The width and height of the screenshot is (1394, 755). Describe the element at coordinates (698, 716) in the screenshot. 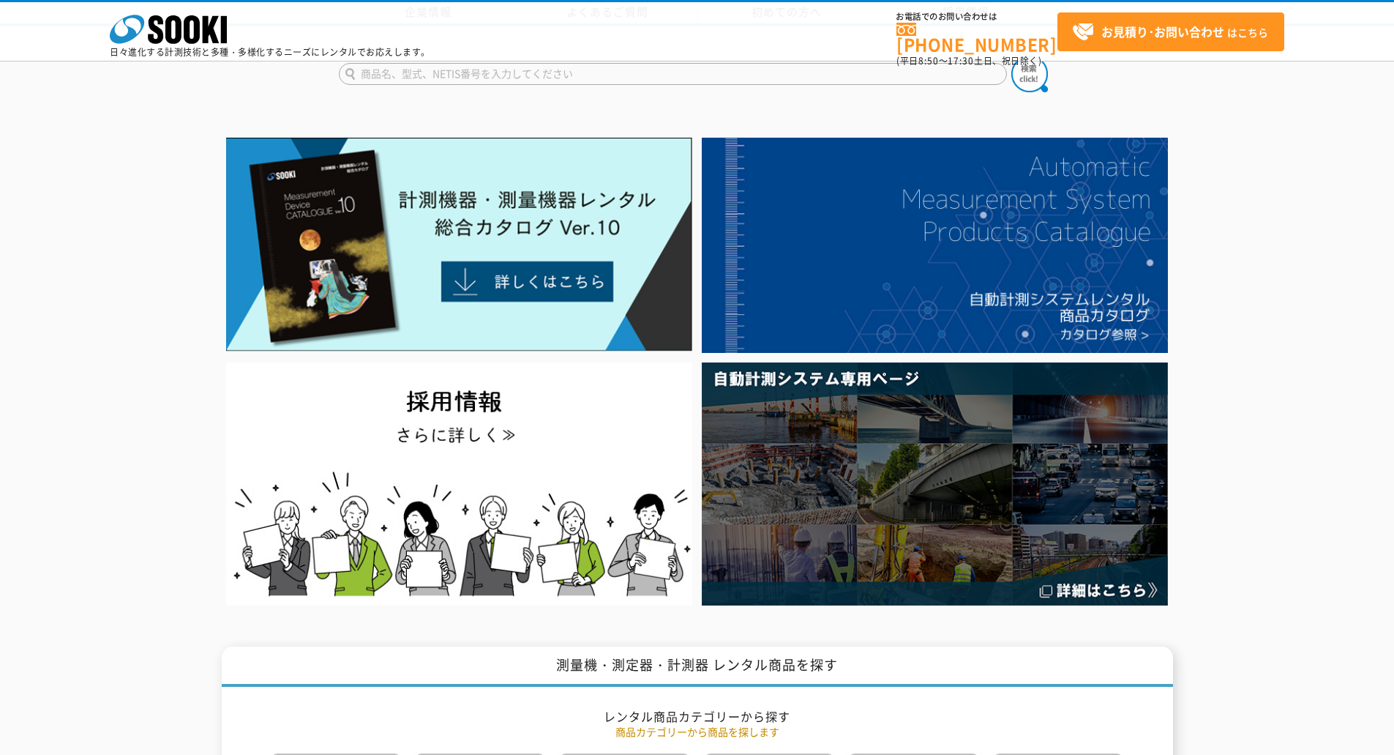

I see `h2: レンタル商品カテゴリーから探す` at that location.